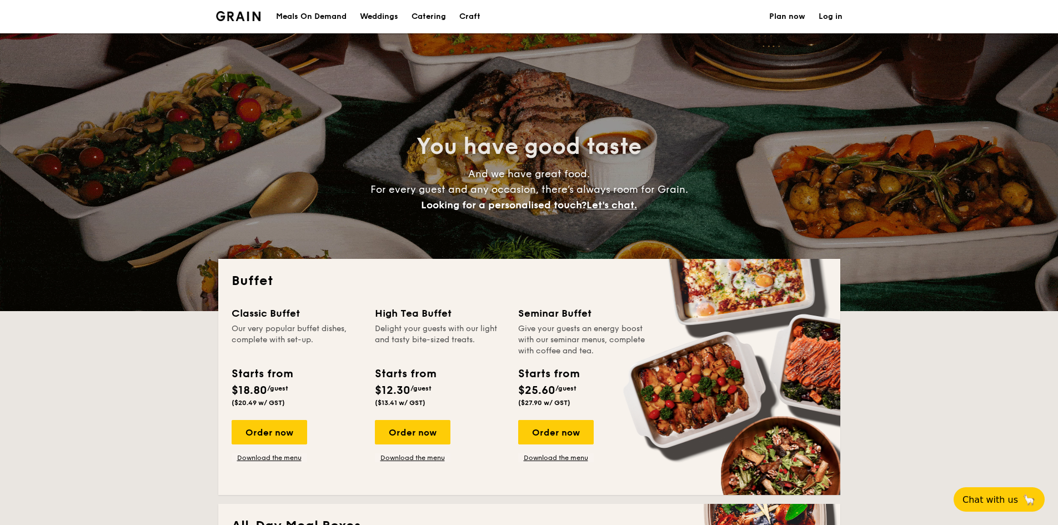 Image resolution: width=1058 pixels, height=525 pixels. What do you see at coordinates (504, 205) in the screenshot?
I see `span: Looking for a personalised touch?` at bounding box center [504, 205].